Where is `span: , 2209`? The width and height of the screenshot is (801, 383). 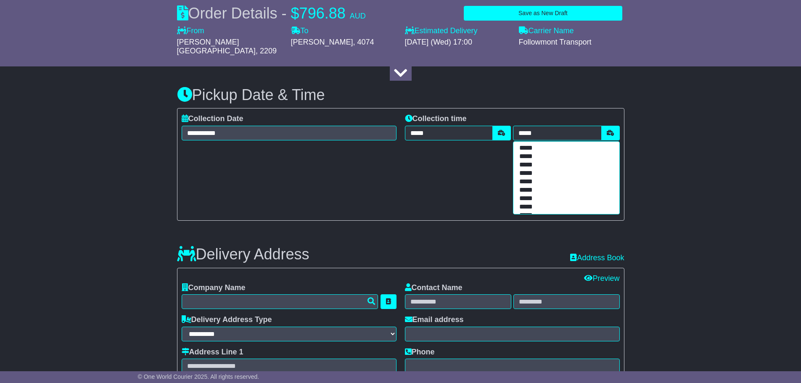 span: , 2209 is located at coordinates (266, 51).